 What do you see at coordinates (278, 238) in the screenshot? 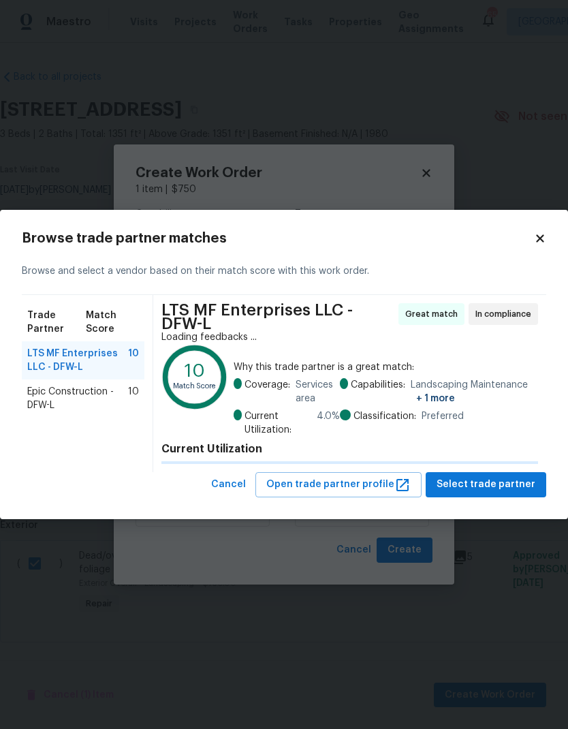
I see `h2: Browse trade partner matches` at bounding box center [278, 238].